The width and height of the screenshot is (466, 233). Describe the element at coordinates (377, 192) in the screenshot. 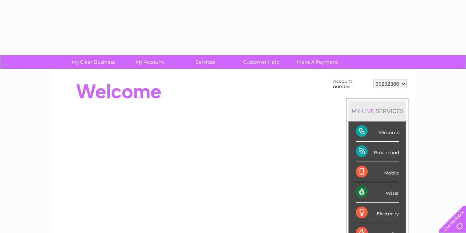

I see `div: Water` at that location.